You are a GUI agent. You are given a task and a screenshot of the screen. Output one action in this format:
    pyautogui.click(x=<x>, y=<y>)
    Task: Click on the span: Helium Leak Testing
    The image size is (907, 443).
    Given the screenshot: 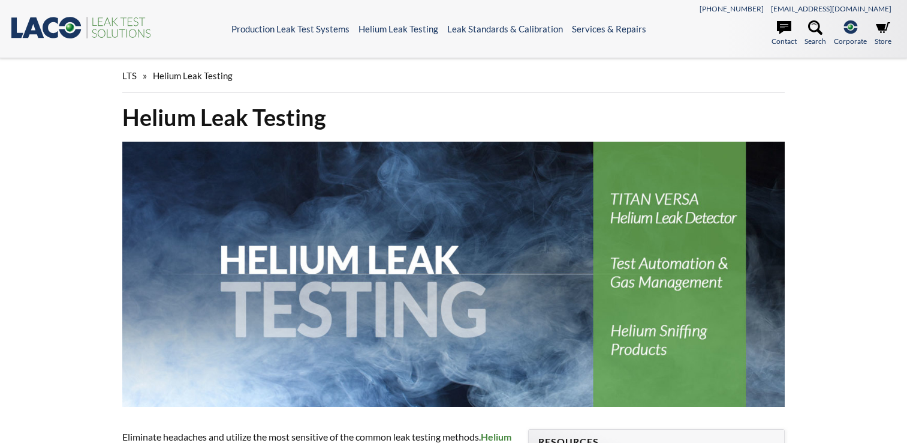 What is the action you would take?
    pyautogui.click(x=192, y=76)
    